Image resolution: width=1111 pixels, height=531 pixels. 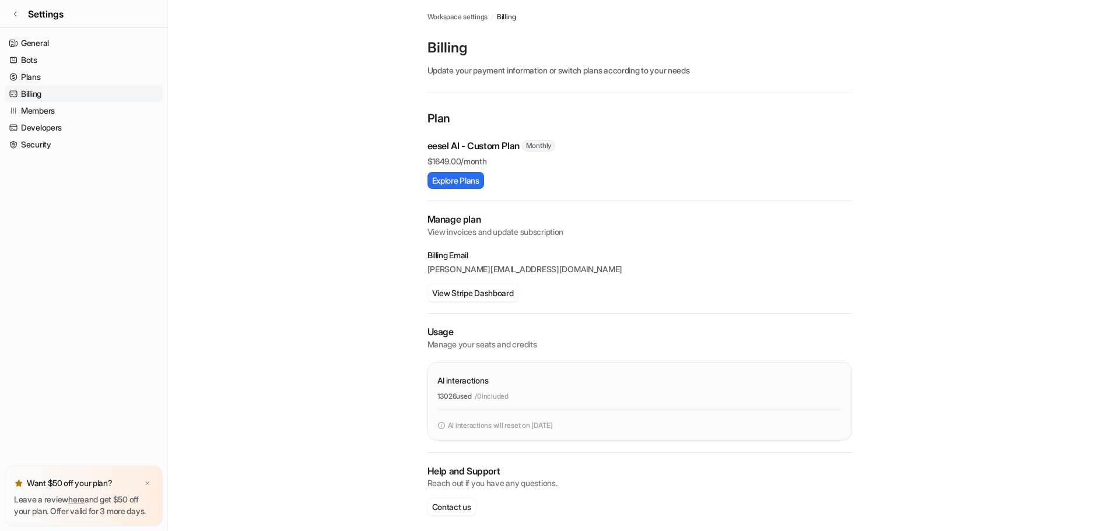 What do you see at coordinates (473, 146) in the screenshot?
I see `p: eesel AI - Custom Plan` at bounding box center [473, 146].